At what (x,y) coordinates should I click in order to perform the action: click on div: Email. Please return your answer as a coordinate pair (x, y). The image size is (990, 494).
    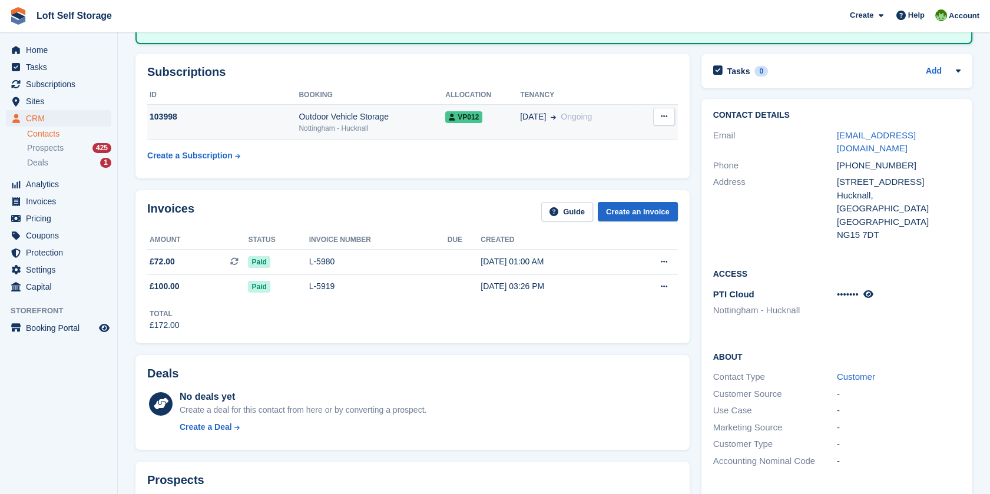
    Looking at the image, I should click on (775, 142).